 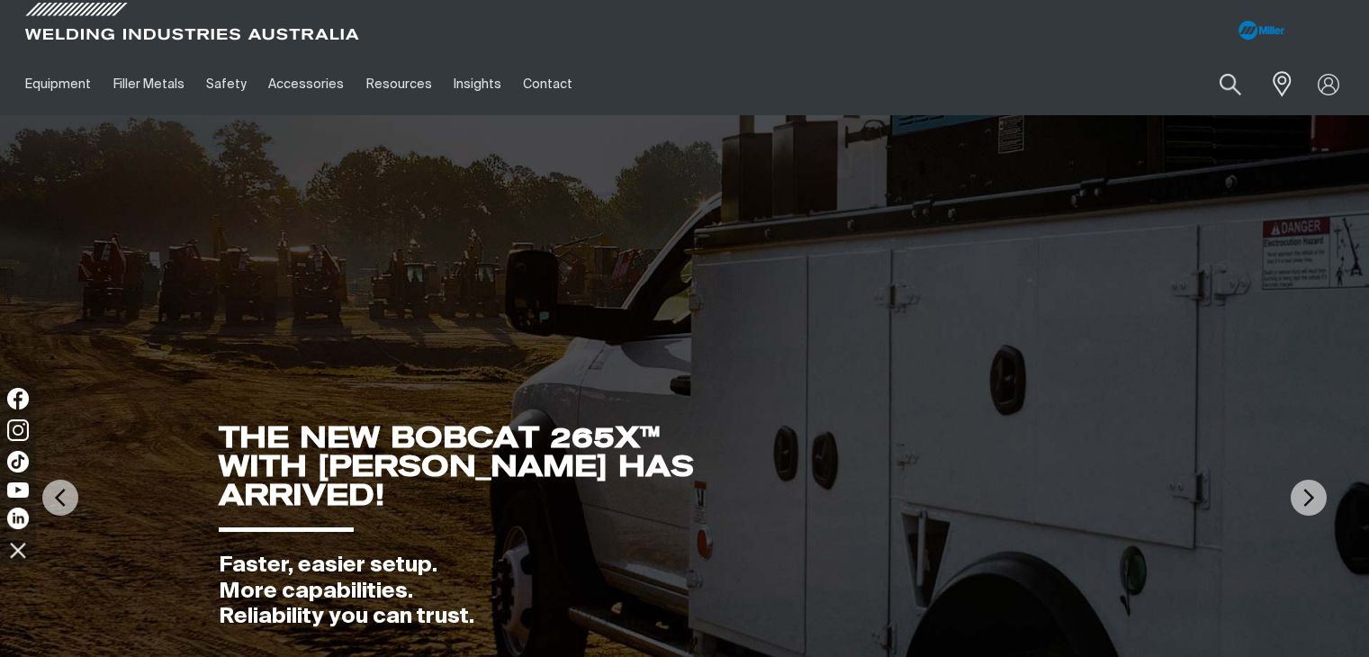 I want to click on button: Search products, so click(x=1230, y=84).